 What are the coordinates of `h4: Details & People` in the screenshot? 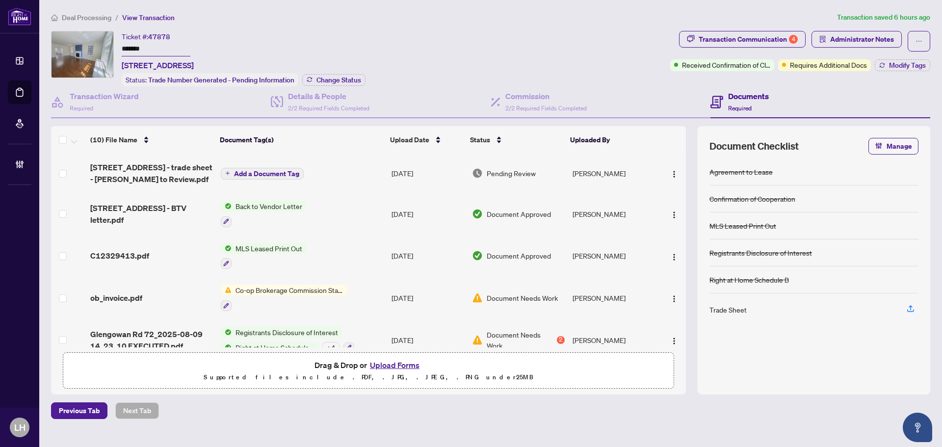 It's located at (329, 96).